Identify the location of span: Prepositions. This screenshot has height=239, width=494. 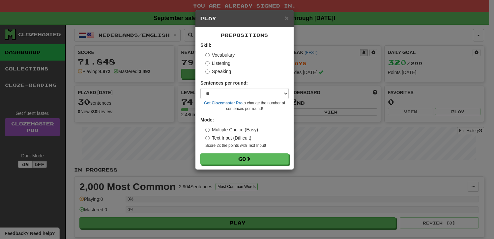
(244, 35).